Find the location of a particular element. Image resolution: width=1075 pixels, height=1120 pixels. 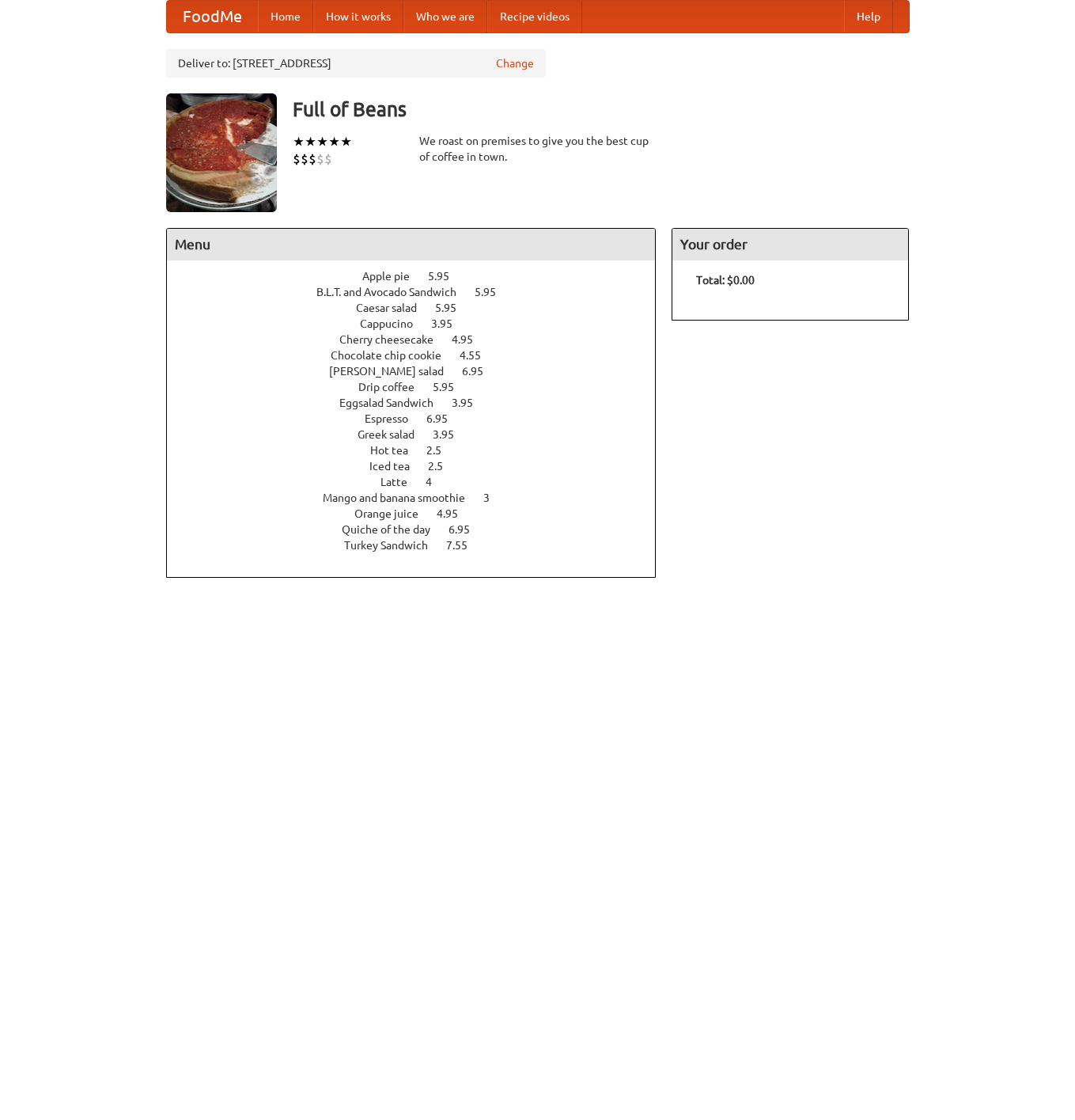

span: Espresso is located at coordinates (394, 419).